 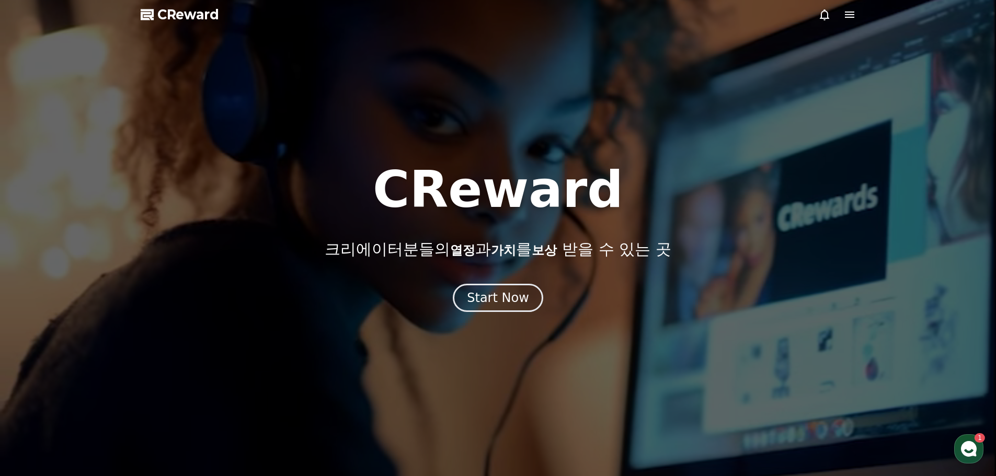 I want to click on a: CReward, so click(x=180, y=15).